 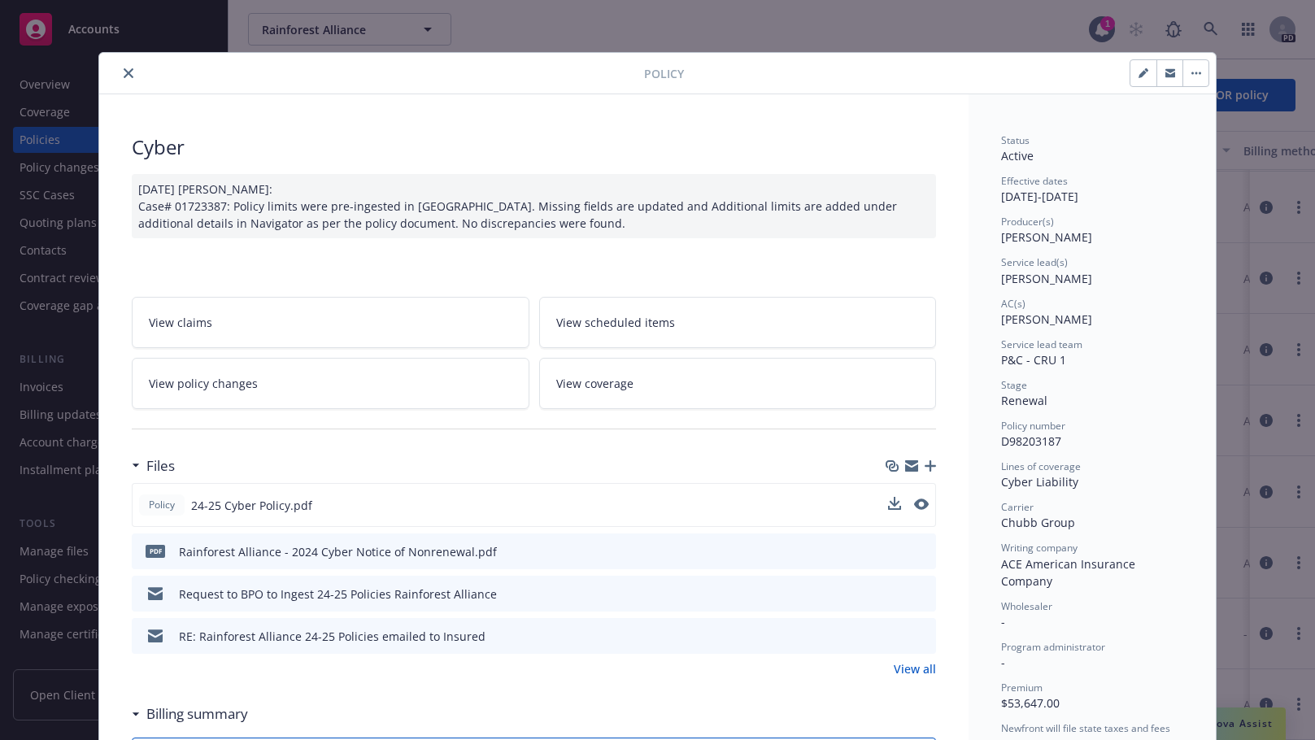 I want to click on span: Stage, so click(x=1014, y=385).